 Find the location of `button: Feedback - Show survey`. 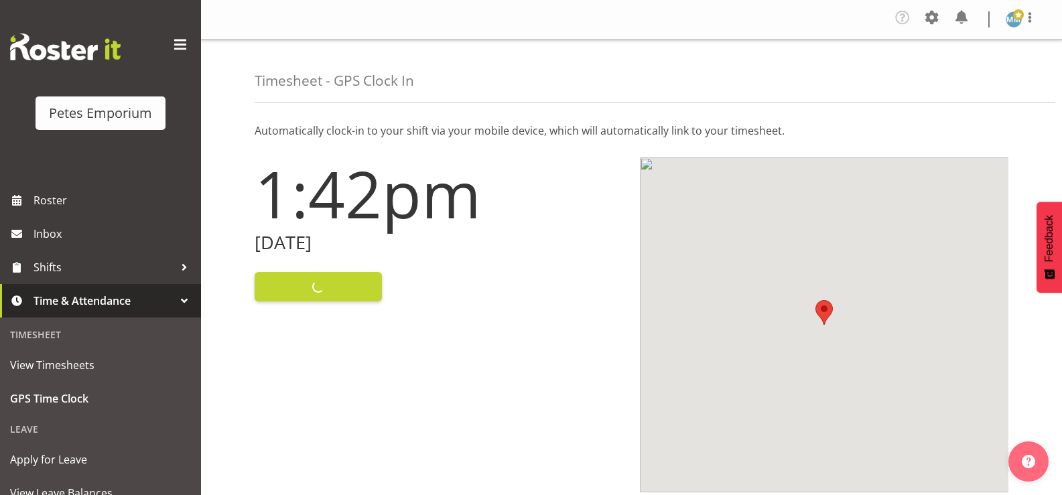

button: Feedback - Show survey is located at coordinates (1049, 247).